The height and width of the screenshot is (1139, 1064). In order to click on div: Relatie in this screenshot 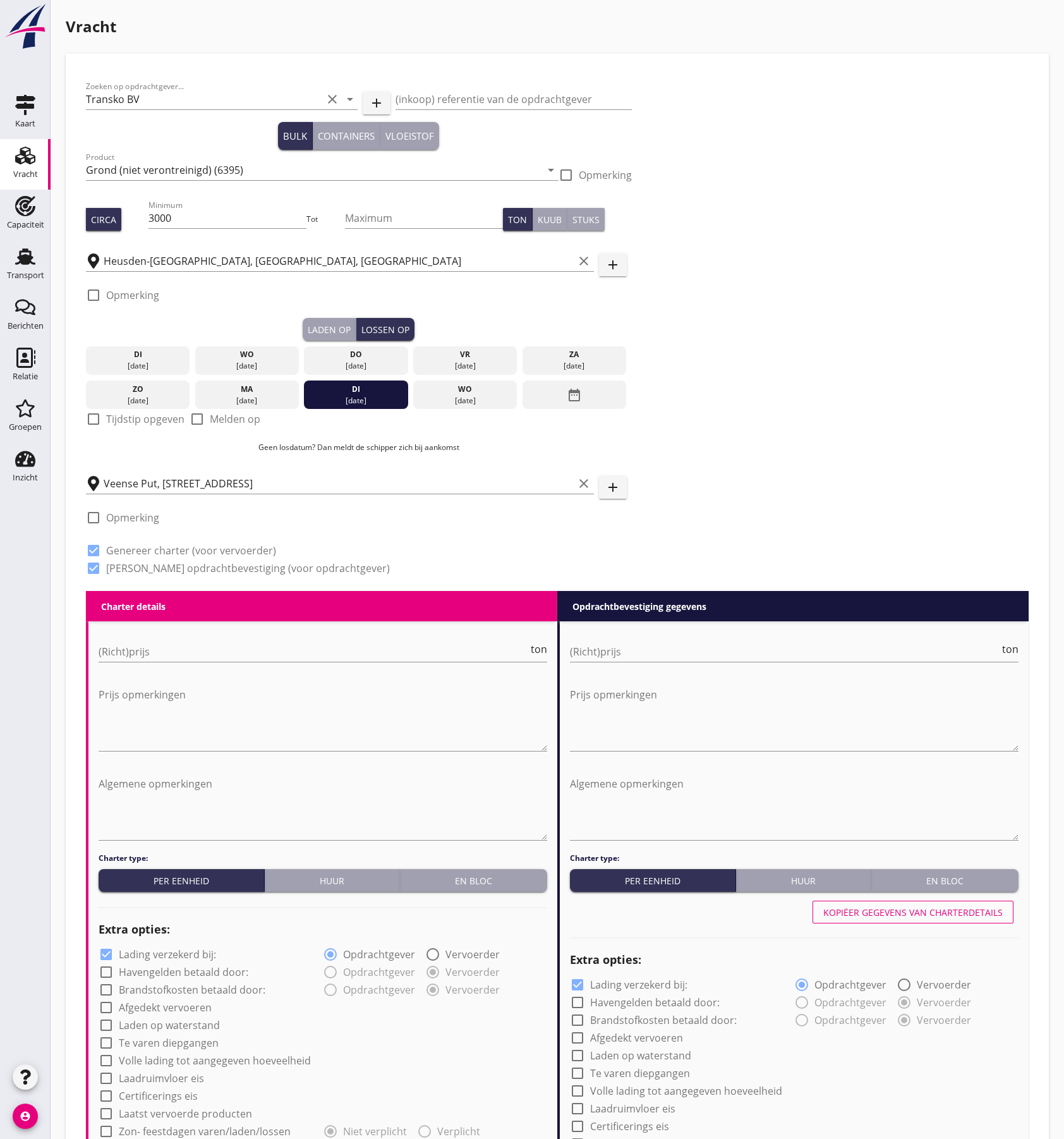, I will do `click(26, 376)`.